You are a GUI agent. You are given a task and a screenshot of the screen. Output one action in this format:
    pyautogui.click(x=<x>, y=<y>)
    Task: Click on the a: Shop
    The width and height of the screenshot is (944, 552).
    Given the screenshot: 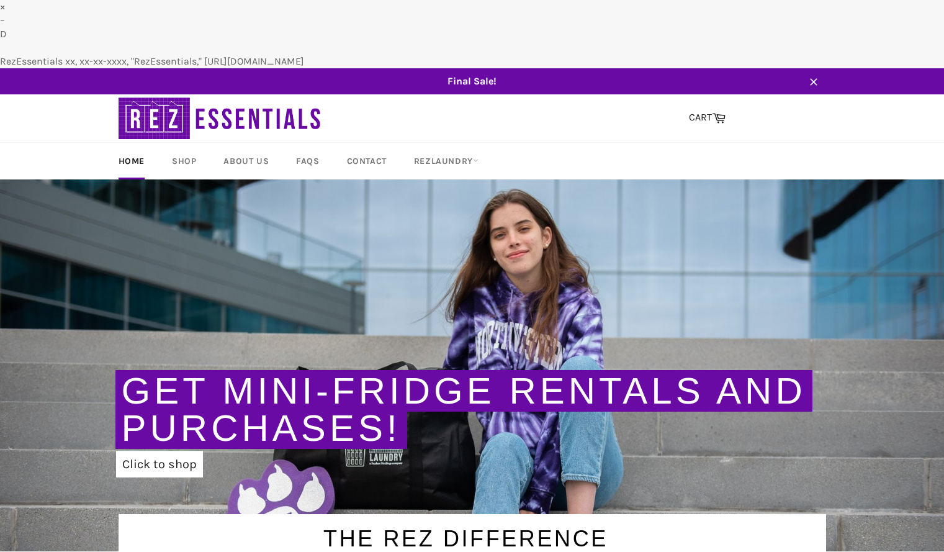 What is the action you would take?
    pyautogui.click(x=184, y=161)
    